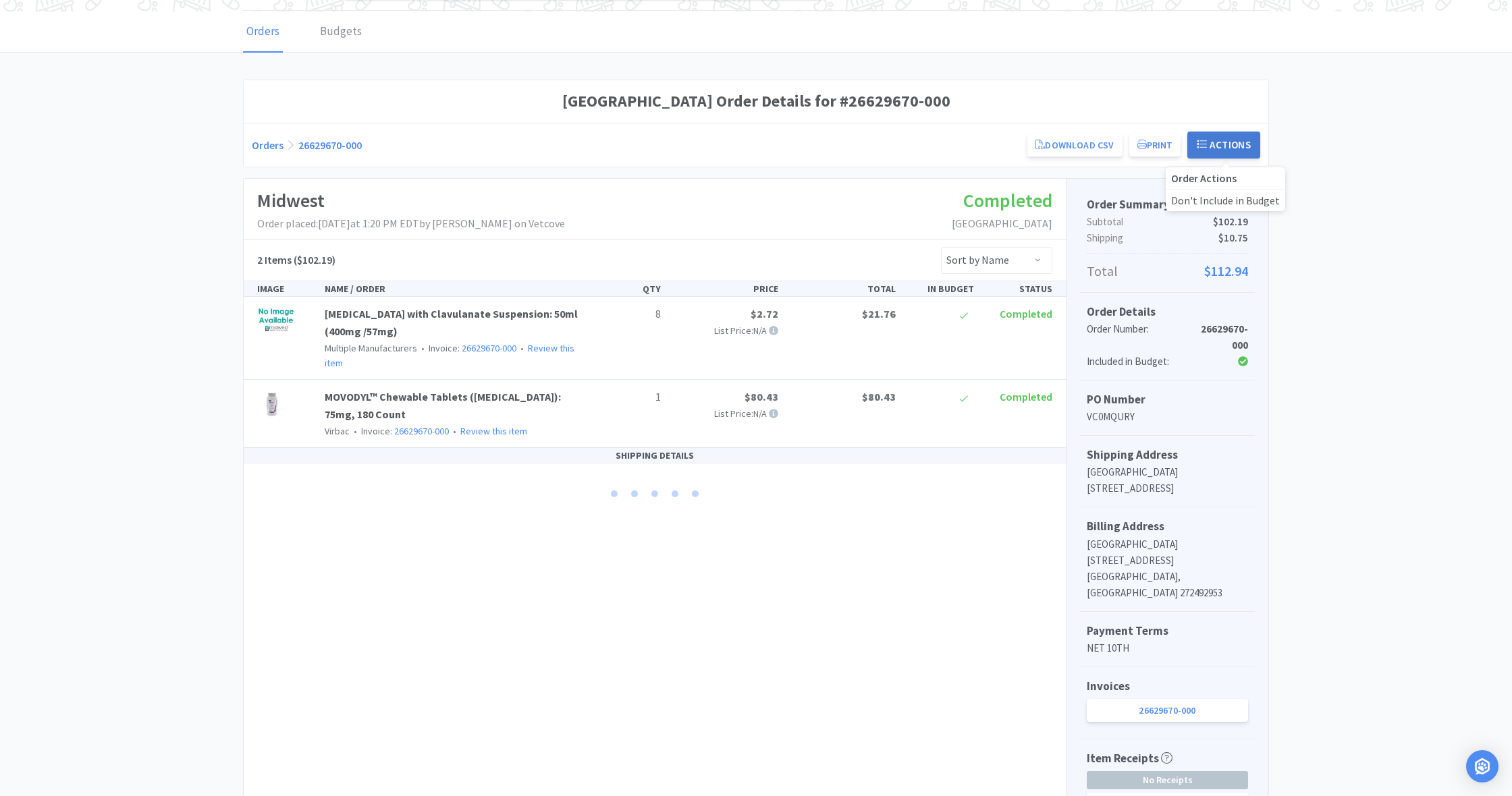 The width and height of the screenshot is (1512, 796). Describe the element at coordinates (1129, 758) in the screenshot. I see `h5: Item Receipts` at that location.